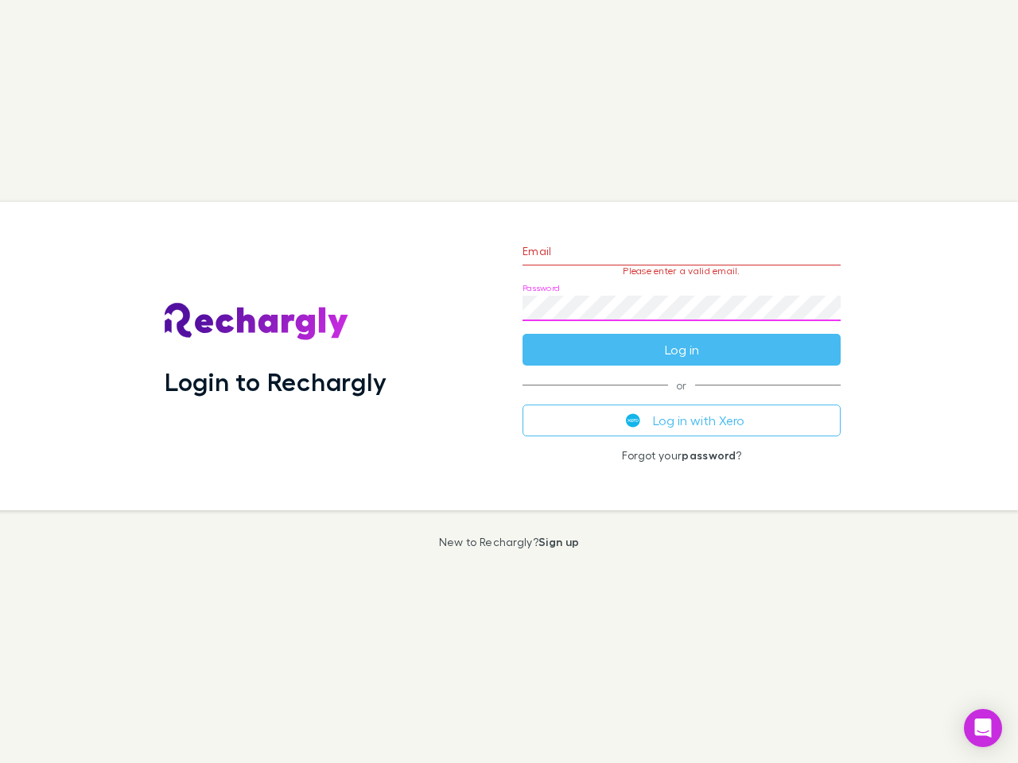 Image resolution: width=1018 pixels, height=763 pixels. What do you see at coordinates (558, 542) in the screenshot?
I see `a: Sign up` at bounding box center [558, 542].